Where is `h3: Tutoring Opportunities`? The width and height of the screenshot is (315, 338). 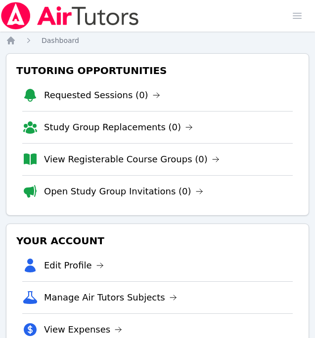
h3: Tutoring Opportunities is located at coordinates (157, 71).